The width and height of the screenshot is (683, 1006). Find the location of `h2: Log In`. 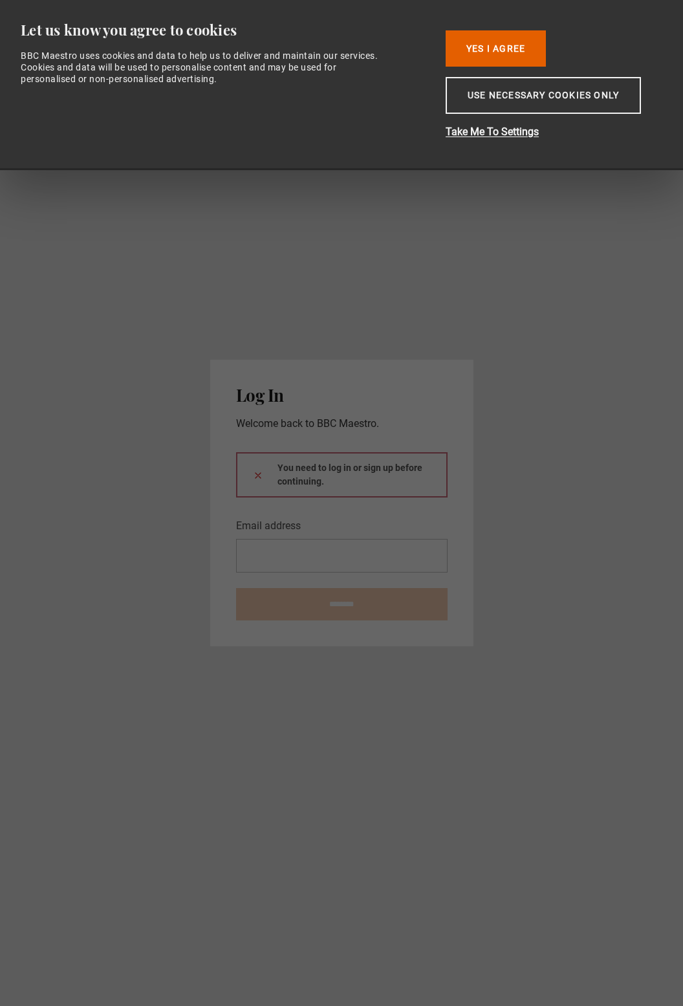

h2: Log In is located at coordinates (342, 395).